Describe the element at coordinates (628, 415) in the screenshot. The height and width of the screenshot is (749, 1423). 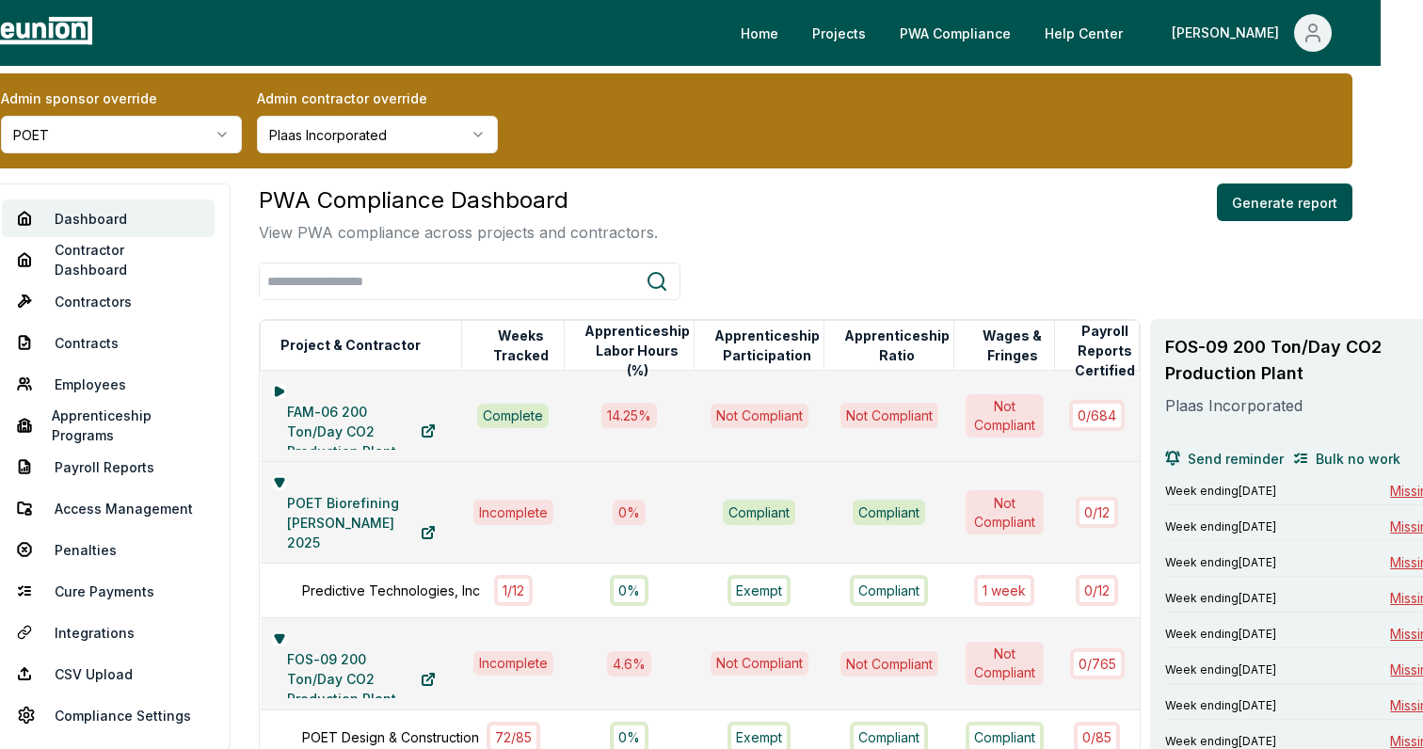
I see `div: 14.25 %` at that location.